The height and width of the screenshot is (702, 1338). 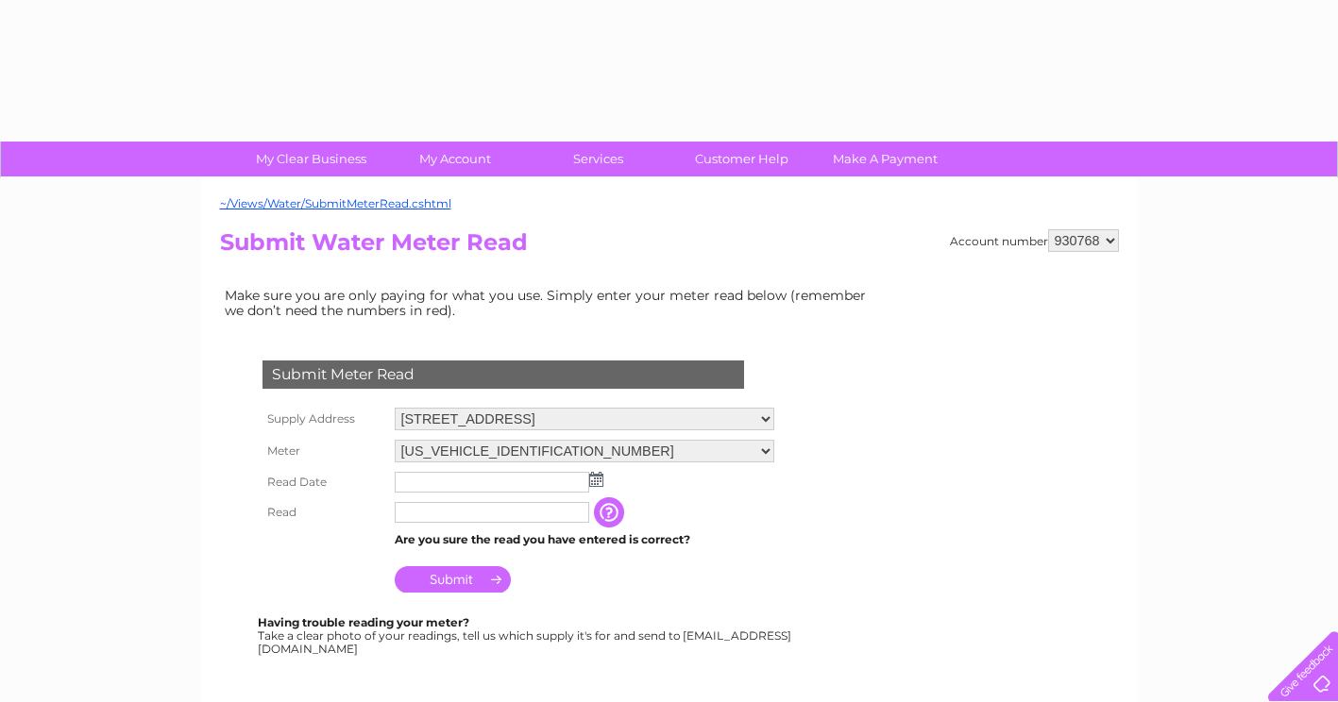 I want to click on a: Make A Payment, so click(x=885, y=159).